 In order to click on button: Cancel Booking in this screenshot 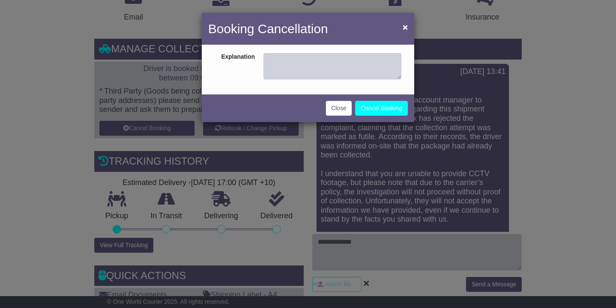, I will do `click(382, 108)`.